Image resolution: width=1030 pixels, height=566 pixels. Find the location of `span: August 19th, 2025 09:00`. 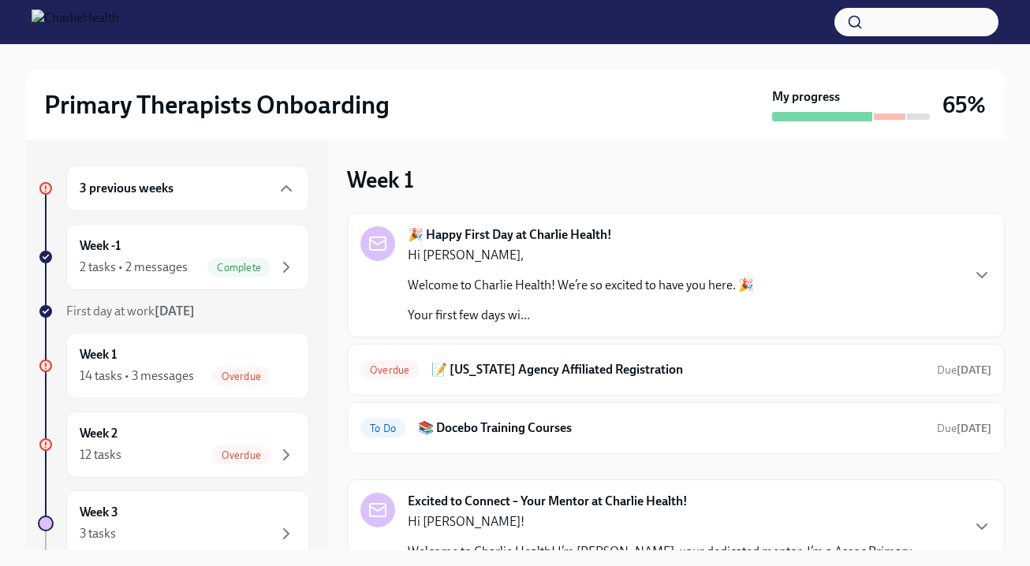

span: August 19th, 2025 09:00 is located at coordinates (964, 428).